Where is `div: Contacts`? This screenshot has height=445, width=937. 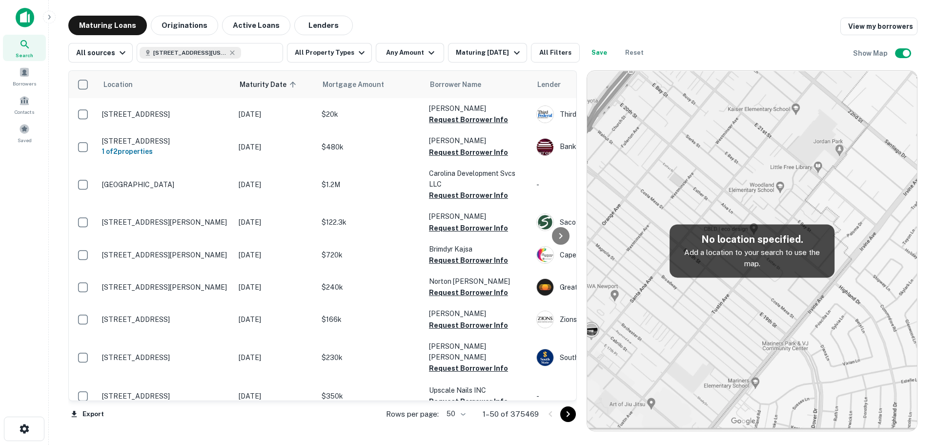
div: Contacts is located at coordinates (24, 104).